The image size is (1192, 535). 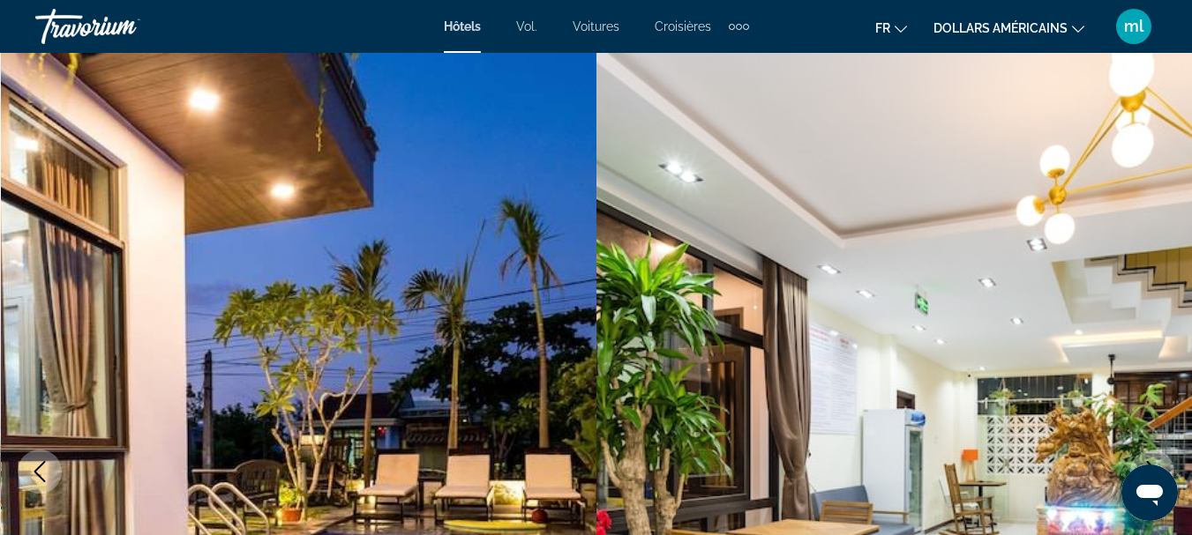 What do you see at coordinates (1000, 28) in the screenshot?
I see `font: dollars américains` at bounding box center [1000, 28].